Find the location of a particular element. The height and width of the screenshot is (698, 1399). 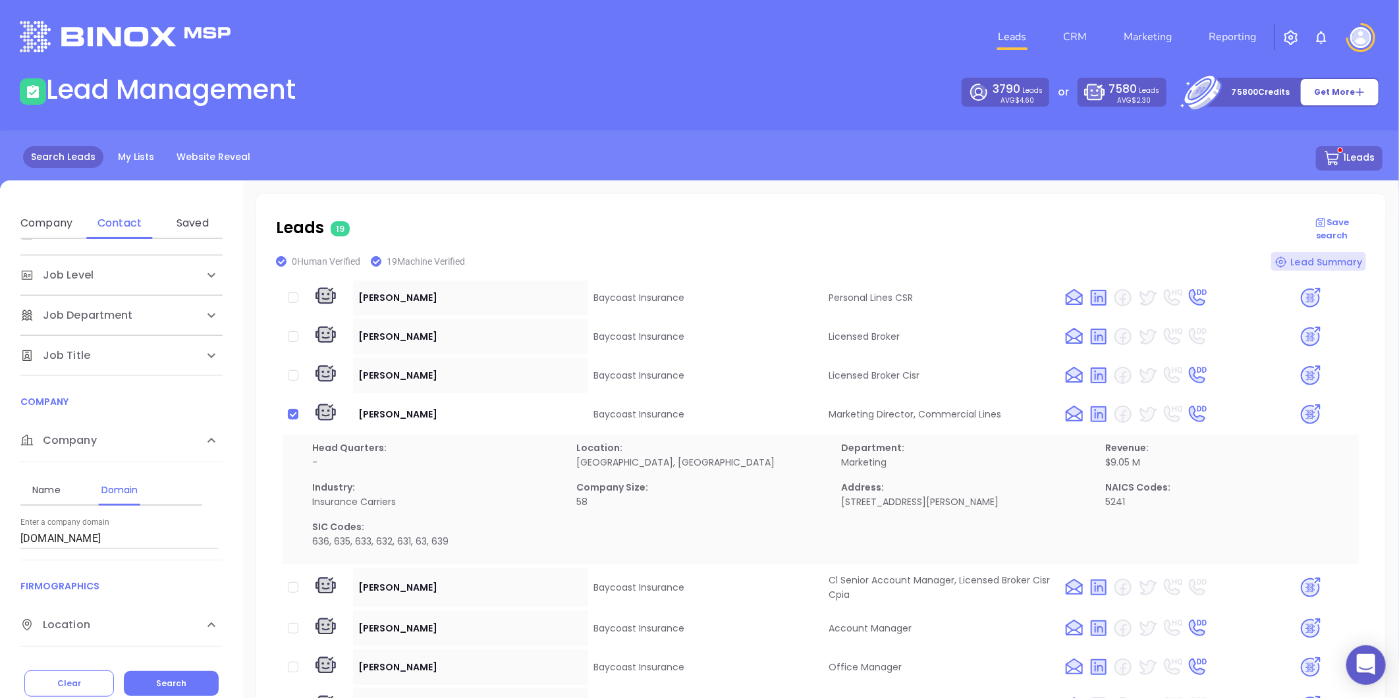

td: Personal Lines CSR is located at coordinates (941, 298).